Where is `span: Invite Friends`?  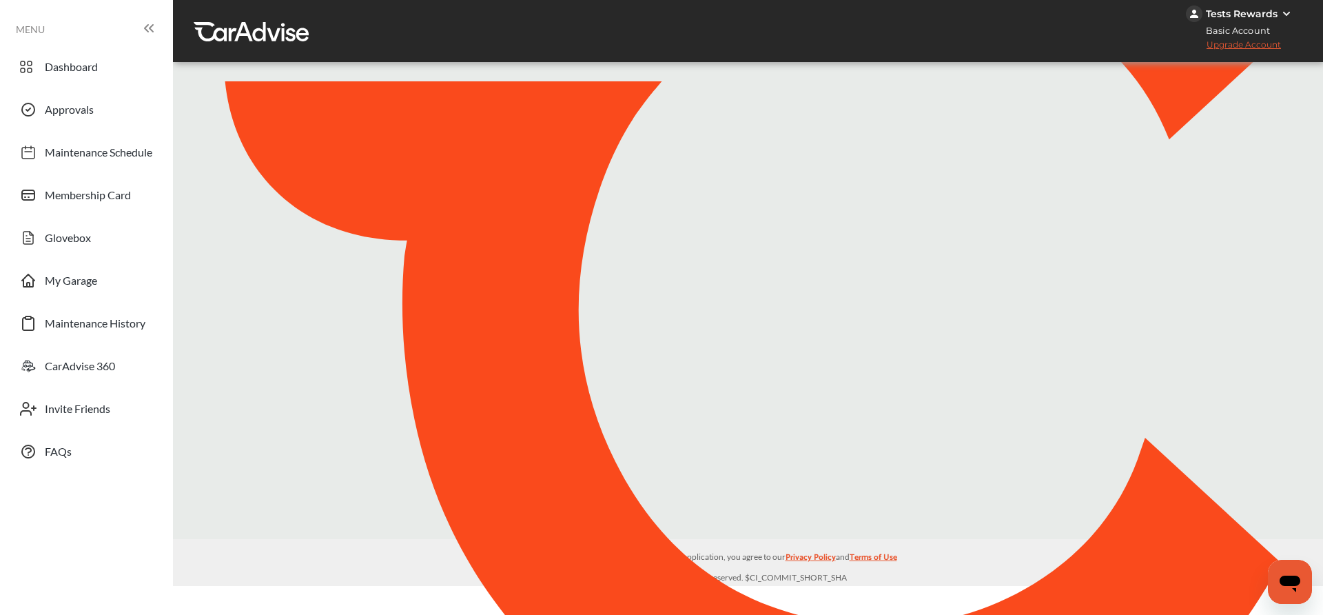 span: Invite Friends is located at coordinates (77, 411).